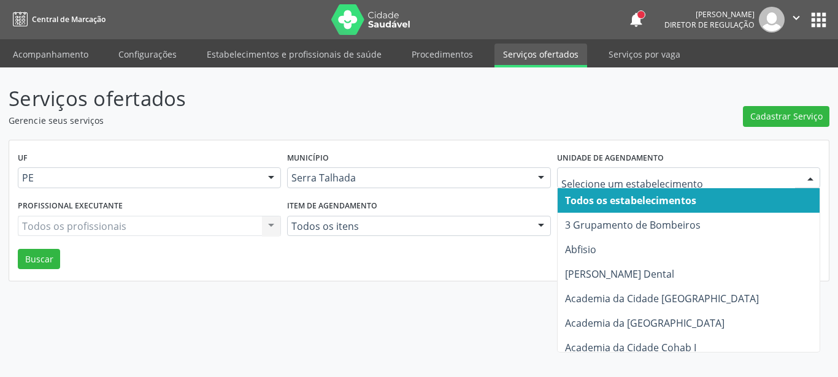 The image size is (838, 377). What do you see at coordinates (147, 54) in the screenshot?
I see `a: Configurações` at bounding box center [147, 54].